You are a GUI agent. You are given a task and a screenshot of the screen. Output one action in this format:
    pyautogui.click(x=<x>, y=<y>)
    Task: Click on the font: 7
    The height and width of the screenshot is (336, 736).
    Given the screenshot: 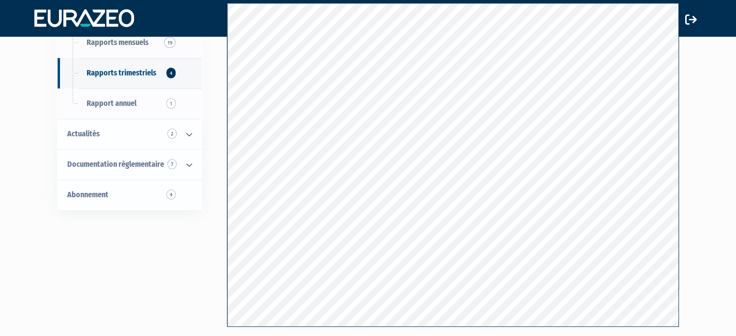 What is the action you would take?
    pyautogui.click(x=172, y=164)
    